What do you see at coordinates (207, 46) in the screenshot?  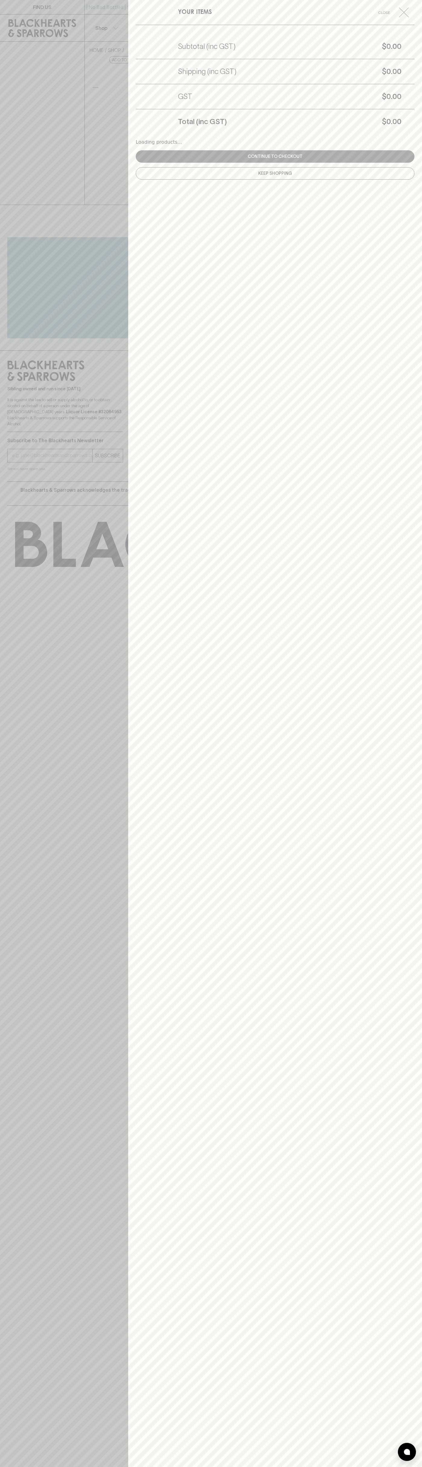 I see `h5: Subtotal (inc GST)` at bounding box center [207, 46].